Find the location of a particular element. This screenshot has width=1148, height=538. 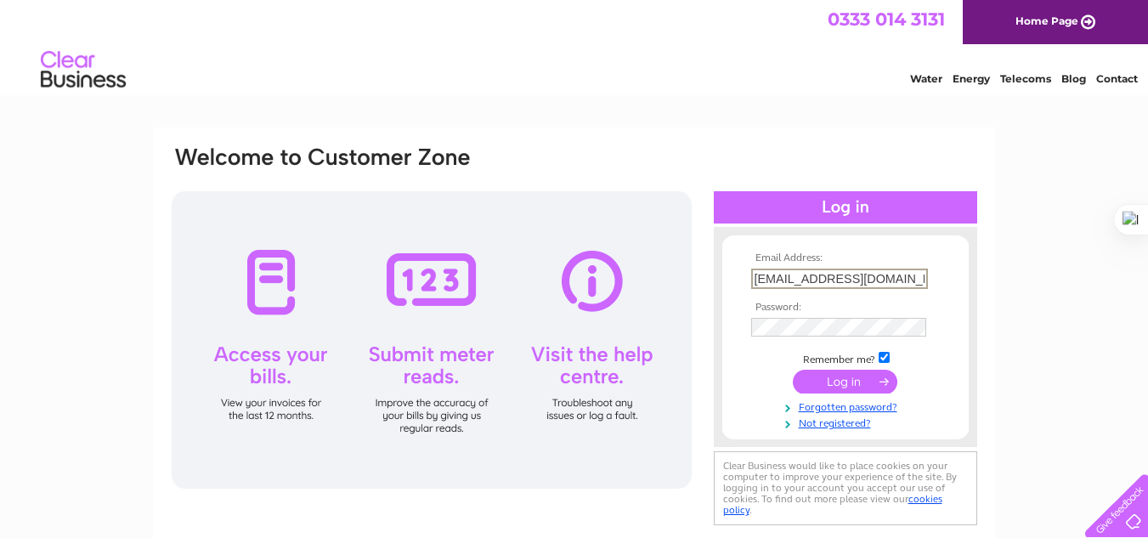

th: Email Address: is located at coordinates (846, 258).